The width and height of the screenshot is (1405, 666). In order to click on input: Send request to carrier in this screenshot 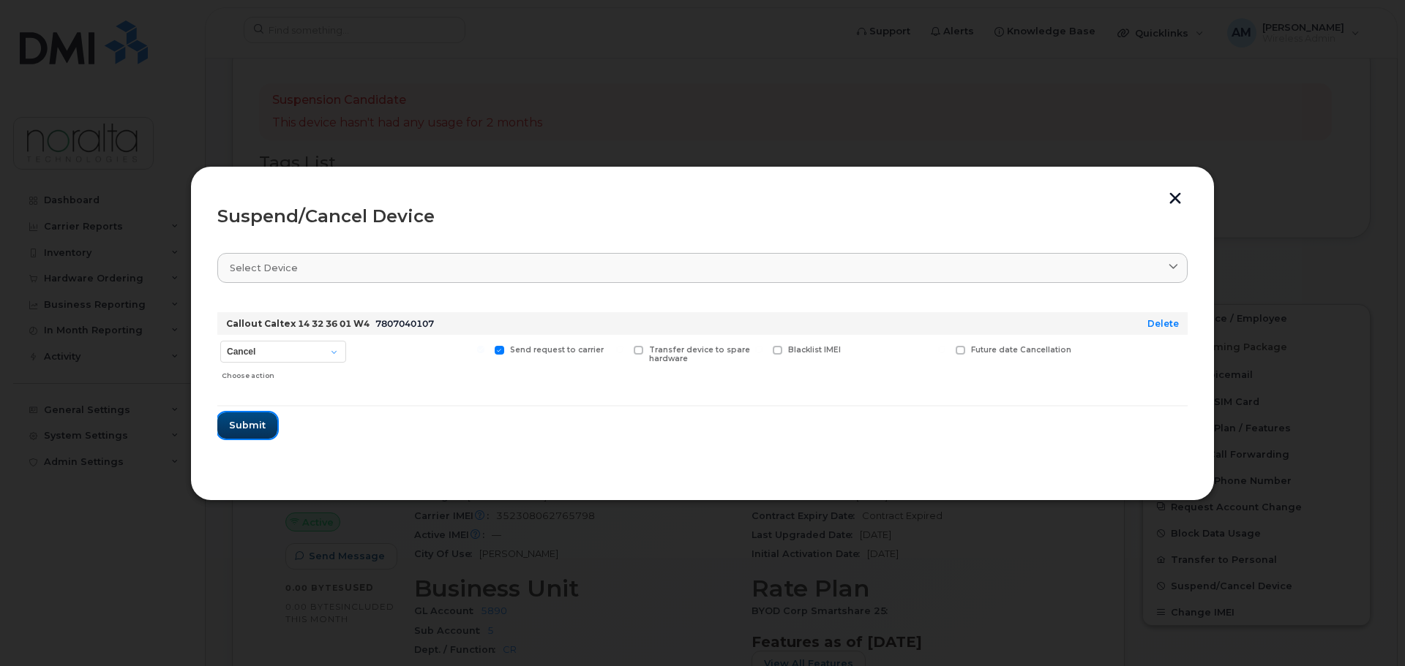, I will do `click(481, 350)`.